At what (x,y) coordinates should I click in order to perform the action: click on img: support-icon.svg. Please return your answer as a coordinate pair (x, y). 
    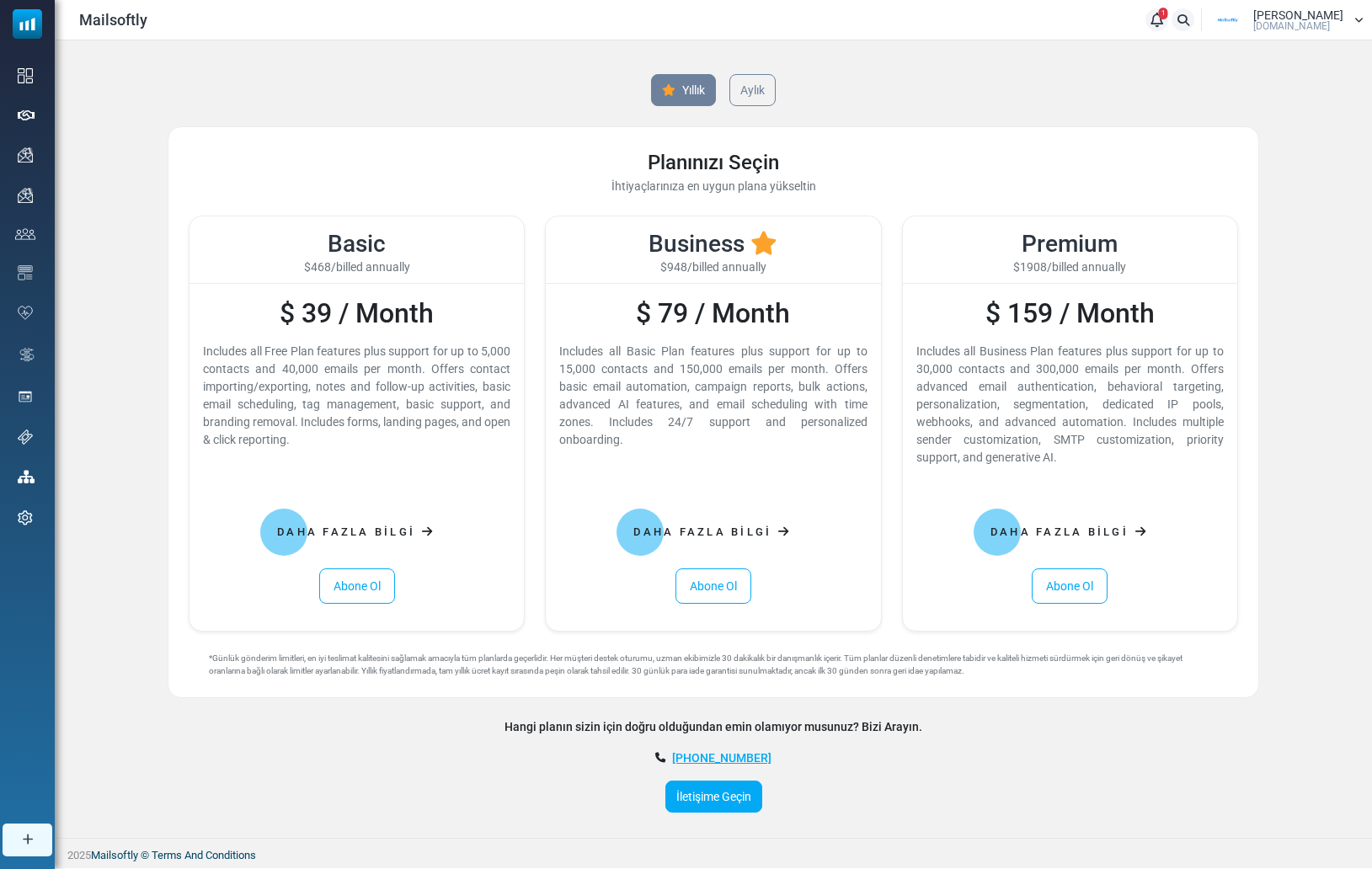
    Looking at the image, I should click on (25, 437).